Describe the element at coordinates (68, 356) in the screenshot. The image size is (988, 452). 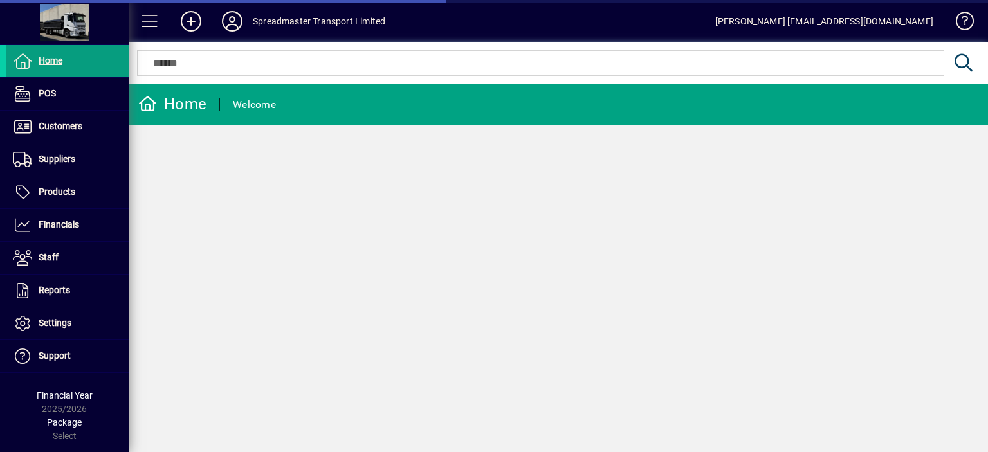
I see `a: Support` at that location.